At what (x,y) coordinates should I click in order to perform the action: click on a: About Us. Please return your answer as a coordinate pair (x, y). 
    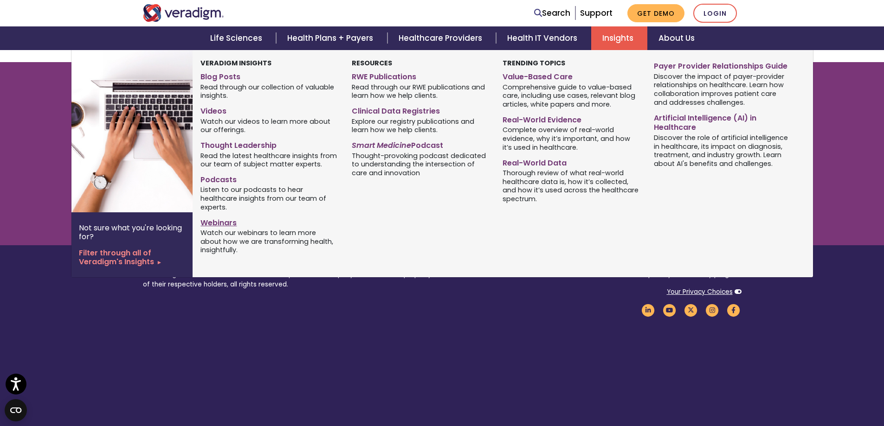
    Looking at the image, I should click on (676, 38).